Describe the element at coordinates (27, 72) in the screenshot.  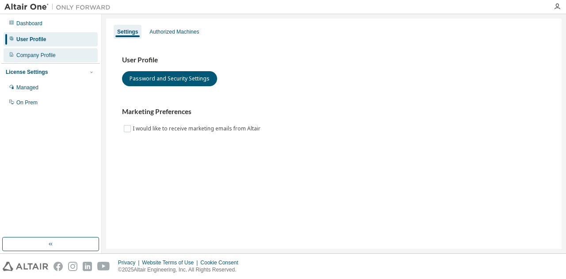
I see `div: License Settings` at that location.